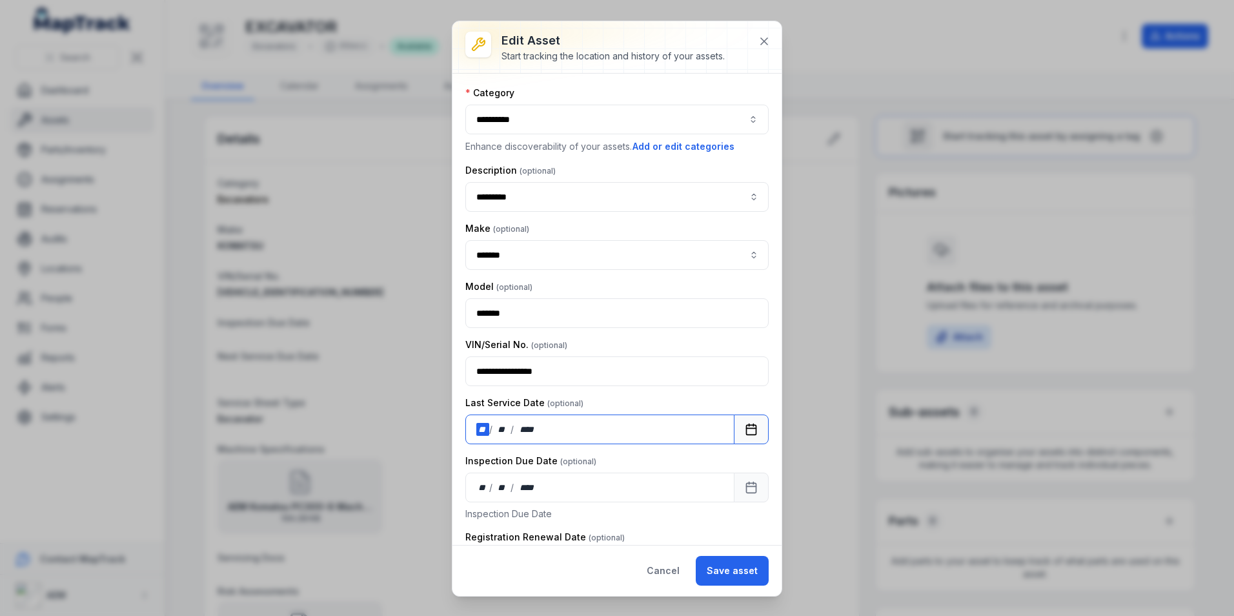 This screenshot has width=1234, height=616. I want to click on p: Inspection Due Date, so click(617, 514).